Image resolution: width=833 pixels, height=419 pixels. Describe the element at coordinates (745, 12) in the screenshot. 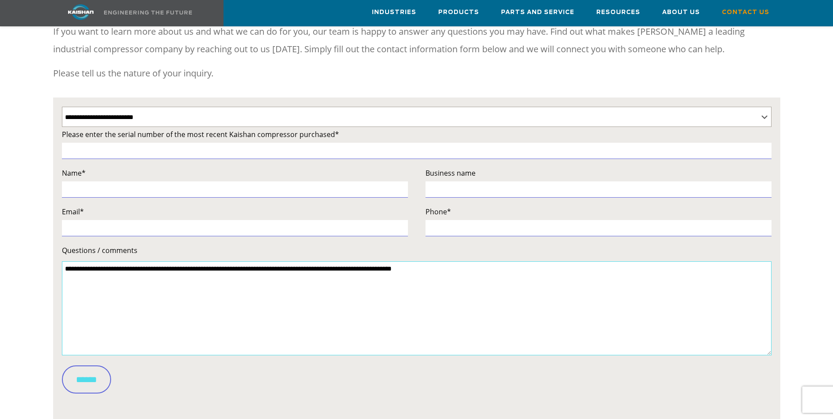

I see `span: Contact Us` at that location.